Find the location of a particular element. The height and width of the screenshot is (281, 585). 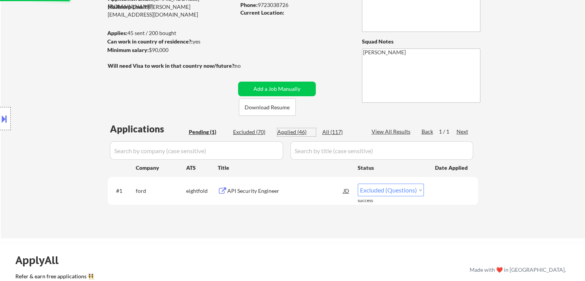

div: Excluded (70) is located at coordinates (252, 132).